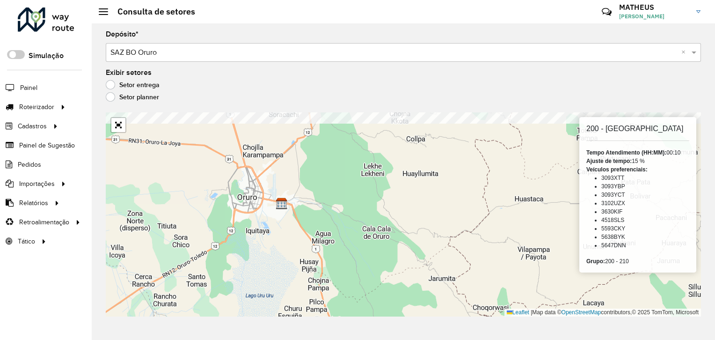  What do you see at coordinates (609, 161) in the screenshot?
I see `strong: Ajuste de tempo:` at bounding box center [609, 161].